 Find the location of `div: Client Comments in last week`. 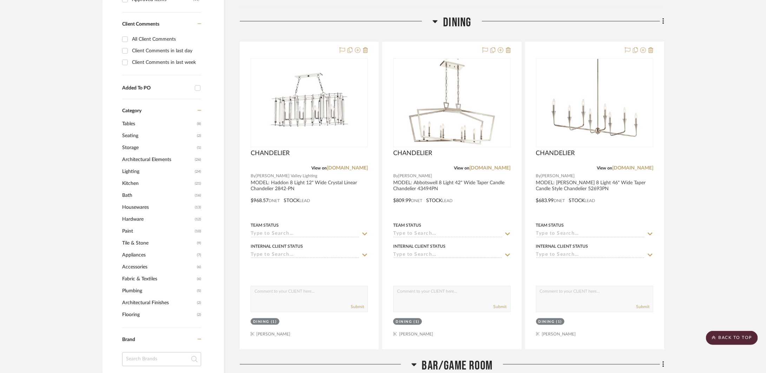

div: Client Comments in last week is located at coordinates (166, 62).